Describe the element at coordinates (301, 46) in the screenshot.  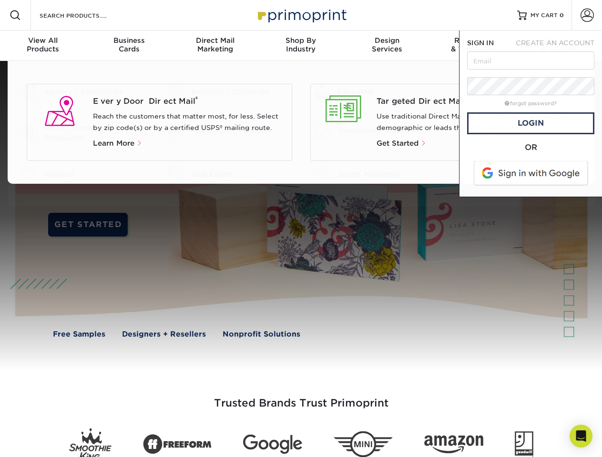
I see `a: Shop ByIndustry` at that location.